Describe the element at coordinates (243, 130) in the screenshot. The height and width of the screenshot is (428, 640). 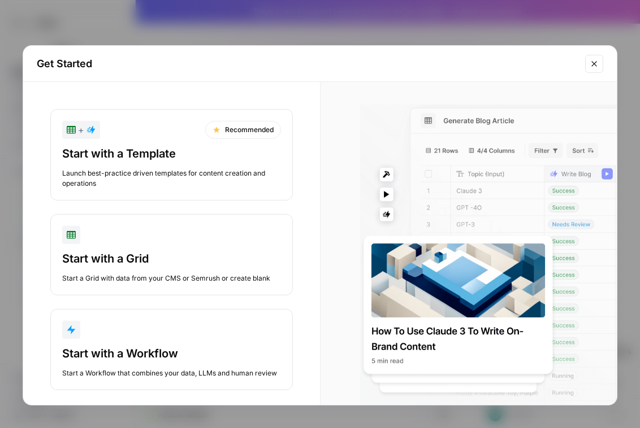
I see `div: Recommended` at that location.